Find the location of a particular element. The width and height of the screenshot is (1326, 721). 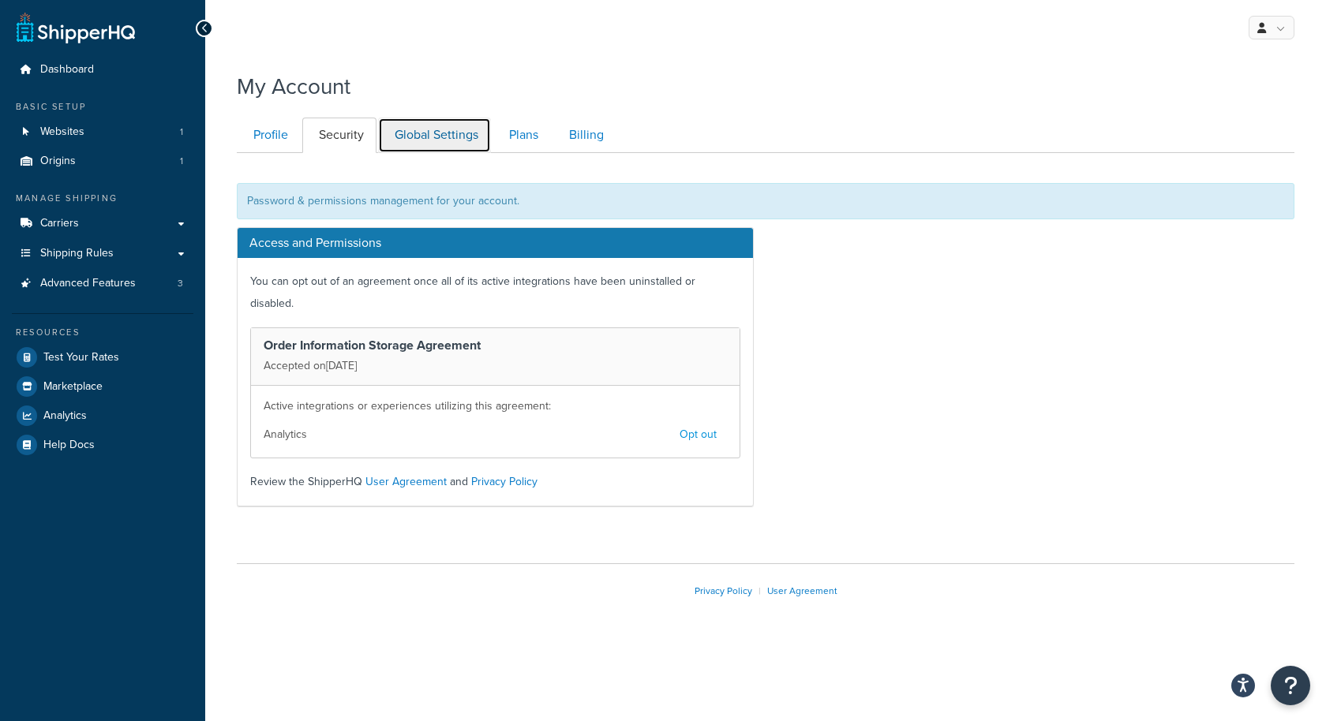

a: Plans is located at coordinates (522, 135).